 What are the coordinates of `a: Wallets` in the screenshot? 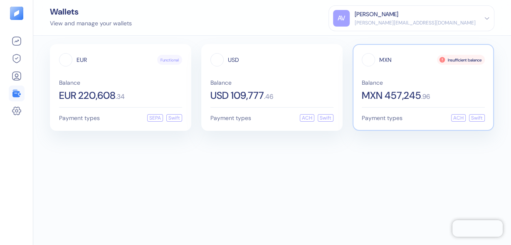 It's located at (17, 94).